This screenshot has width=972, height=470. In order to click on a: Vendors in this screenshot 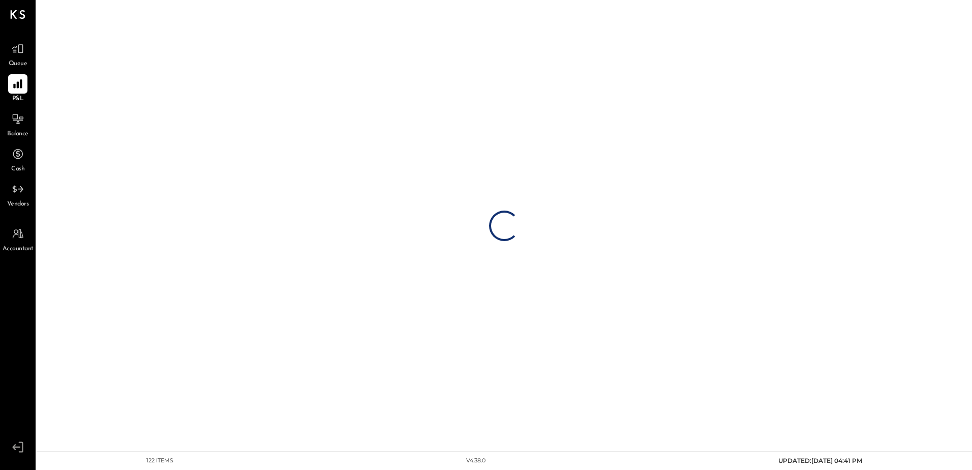, I will do `click(18, 194)`.